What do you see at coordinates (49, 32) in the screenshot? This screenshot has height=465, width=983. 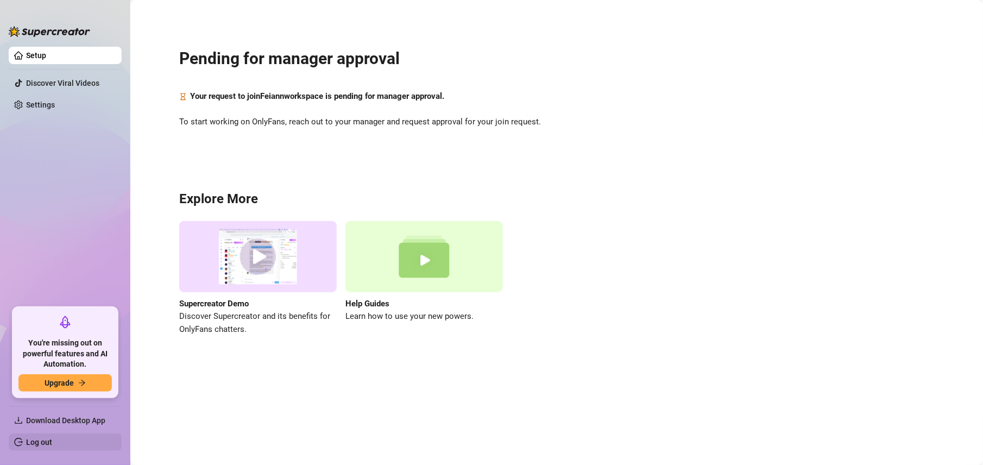 I see `img: logo-BBDzfeDw.svg` at bounding box center [49, 32].